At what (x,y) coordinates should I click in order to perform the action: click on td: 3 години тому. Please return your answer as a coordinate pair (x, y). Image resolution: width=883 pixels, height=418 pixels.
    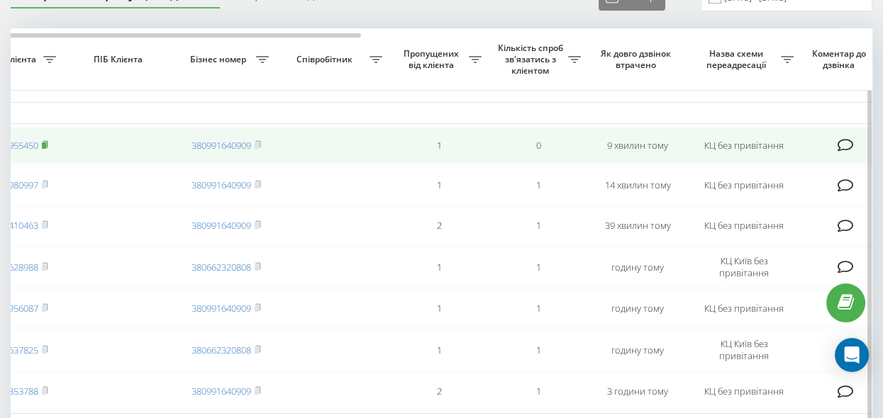
    Looking at the image, I should click on (637, 391).